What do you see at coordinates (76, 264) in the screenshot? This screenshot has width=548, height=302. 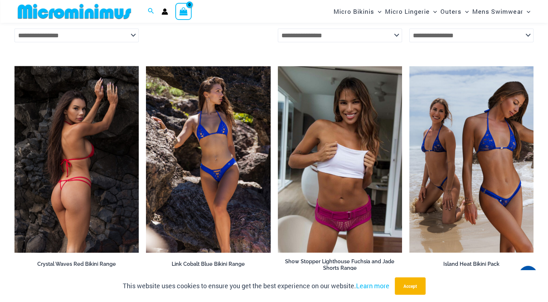 I see `h2: Crystal Waves Red Bikini Range` at bounding box center [76, 264].